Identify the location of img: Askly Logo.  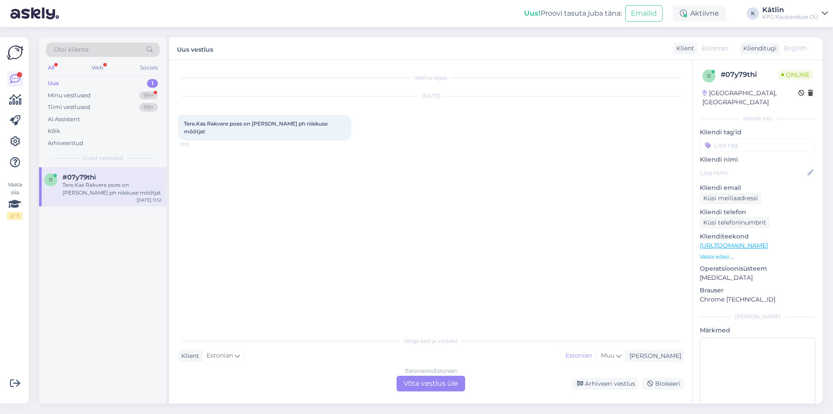
(15, 53).